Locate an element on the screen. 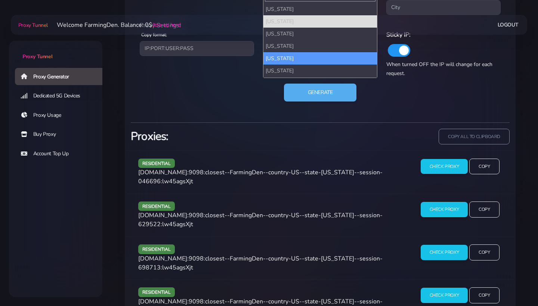 The image size is (538, 306). input: copy all to clipboard is located at coordinates (474, 137).